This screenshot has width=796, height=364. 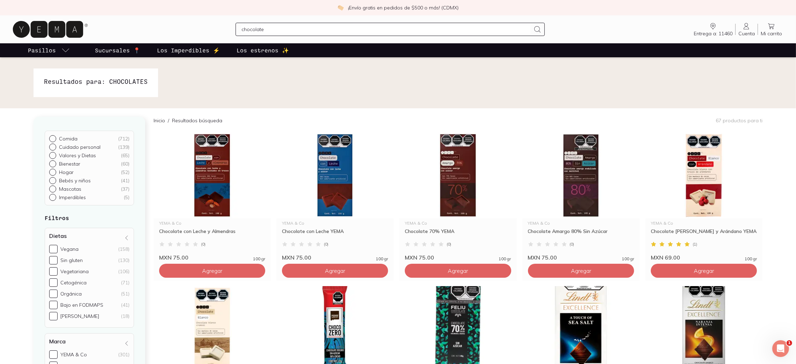 What do you see at coordinates (82, 305) in the screenshot?
I see `div: Bajo en FODMAPS` at bounding box center [82, 305].